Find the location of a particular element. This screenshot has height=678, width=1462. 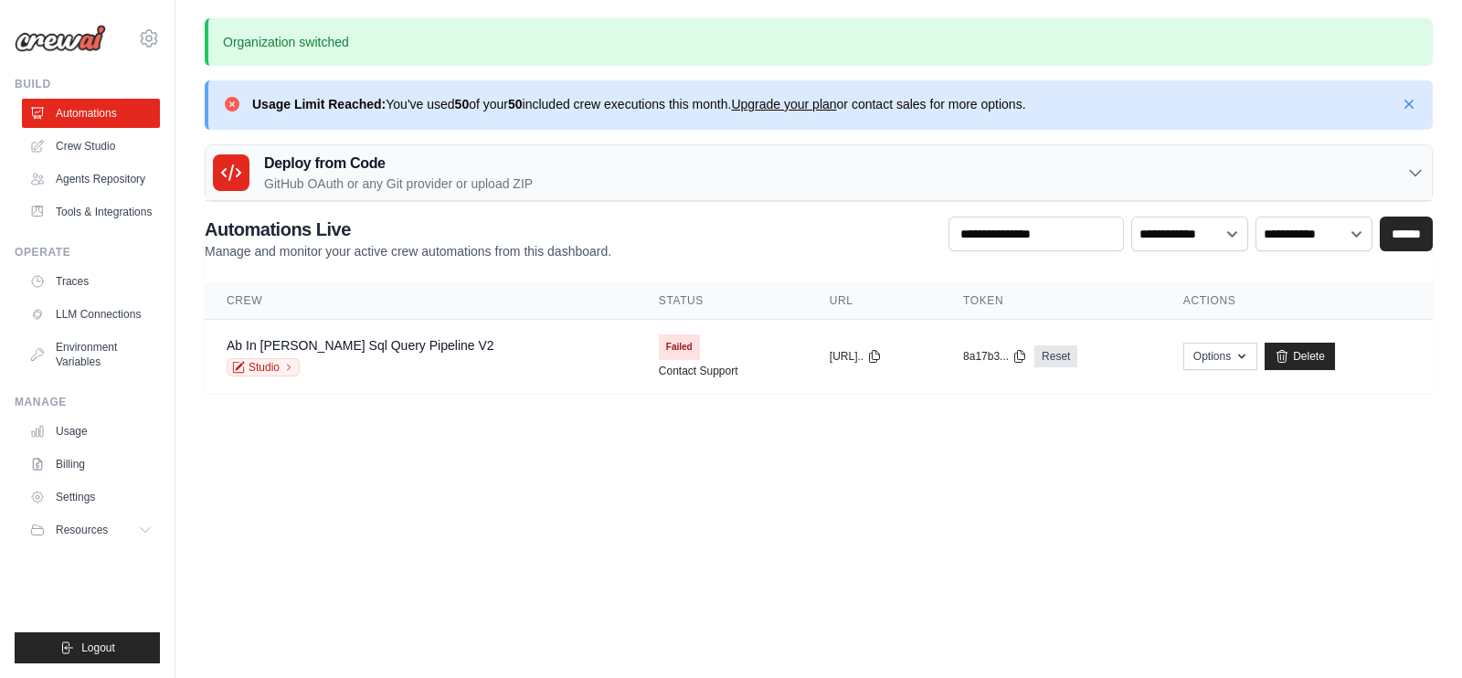

button: 8a17b3... is located at coordinates (995, 356).